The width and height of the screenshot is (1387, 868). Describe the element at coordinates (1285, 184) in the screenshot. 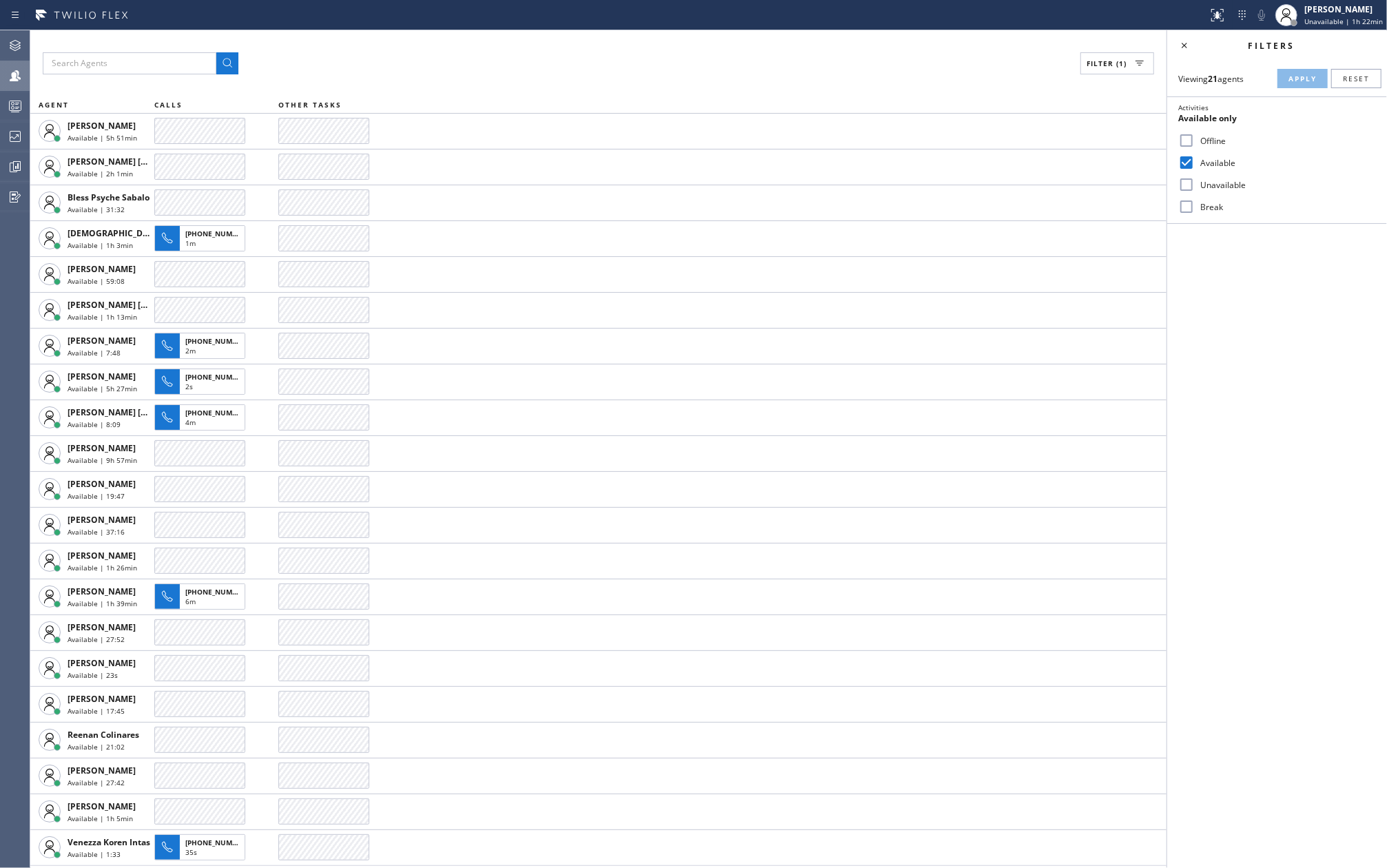

I see `label: Unavailable` at that location.